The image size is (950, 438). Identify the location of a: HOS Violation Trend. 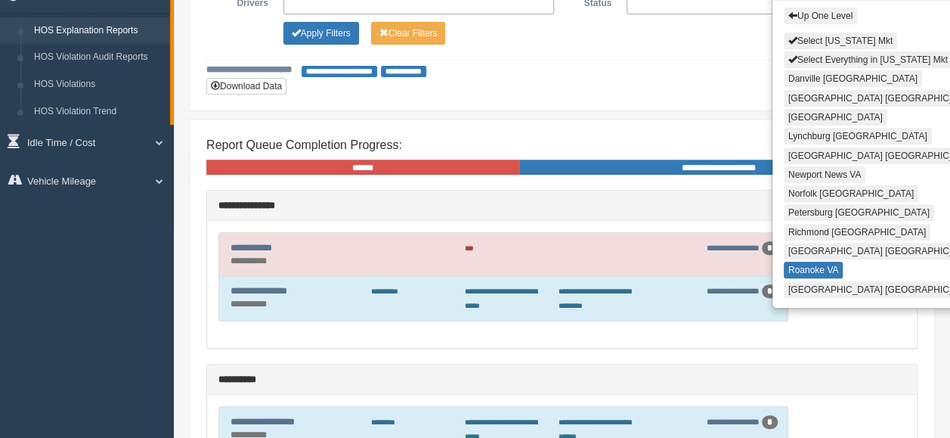
(98, 112).